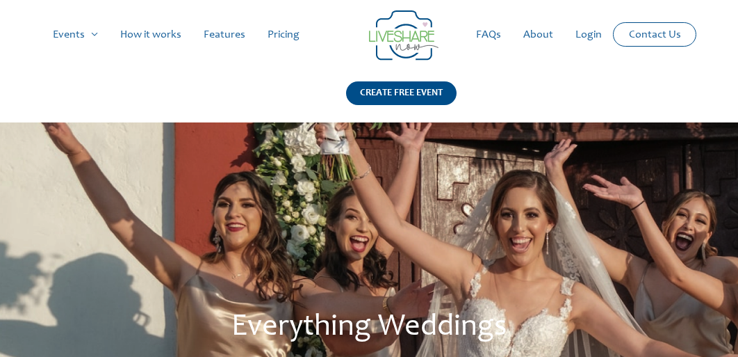 This screenshot has height=357, width=738. Describe the element at coordinates (489, 35) in the screenshot. I see `a: FAQs` at that location.